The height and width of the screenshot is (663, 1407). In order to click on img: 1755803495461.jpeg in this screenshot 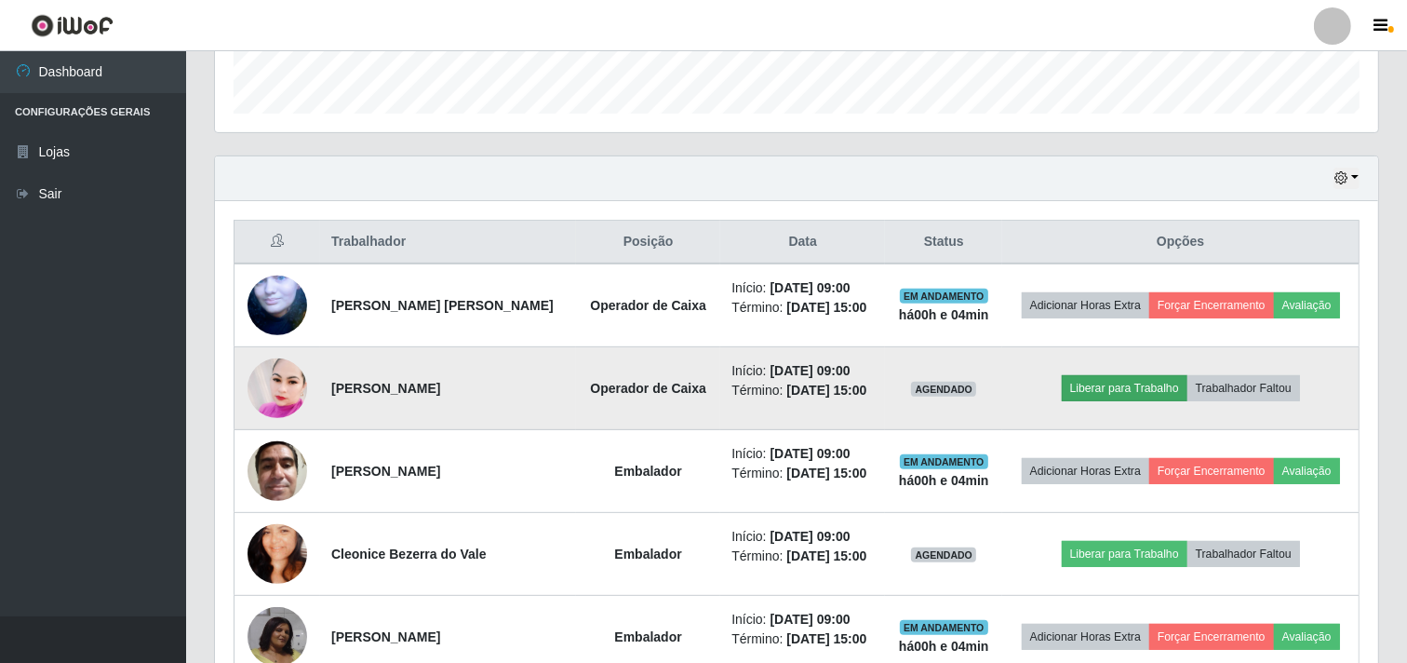, I will do `click(277, 388)`.